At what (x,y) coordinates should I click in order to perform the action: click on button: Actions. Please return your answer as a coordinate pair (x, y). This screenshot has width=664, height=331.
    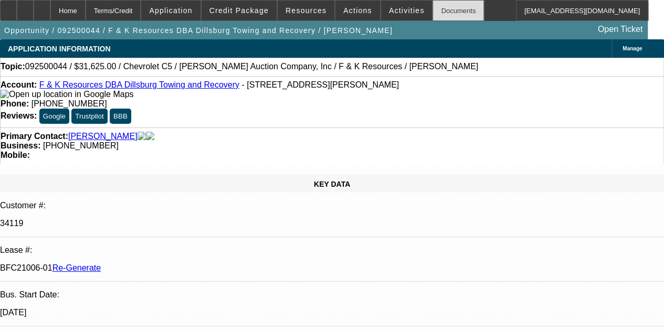
    Looking at the image, I should click on (357, 10).